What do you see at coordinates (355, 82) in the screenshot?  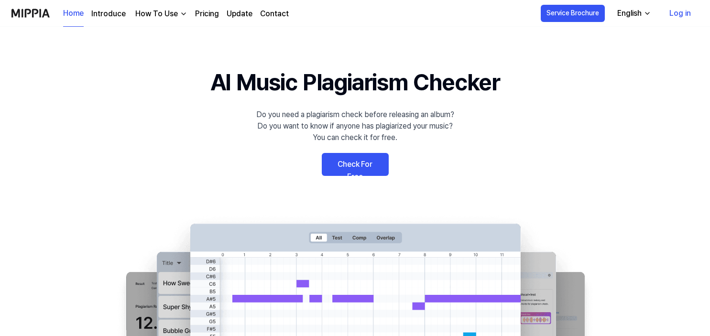 I see `h1: AI Music Plagiarism Checker` at bounding box center [355, 82].